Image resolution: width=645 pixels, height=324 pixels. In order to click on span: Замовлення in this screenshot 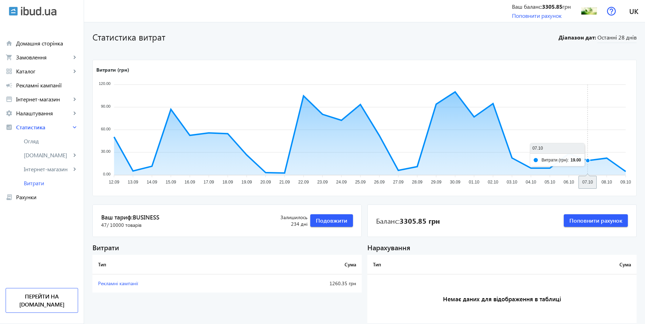, I will do `click(43, 57)`.